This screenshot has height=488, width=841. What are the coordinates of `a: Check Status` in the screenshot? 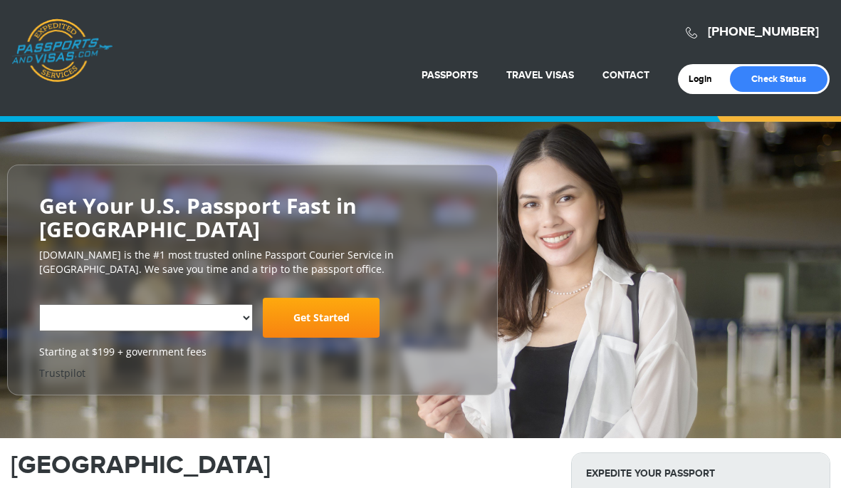 It's located at (778, 79).